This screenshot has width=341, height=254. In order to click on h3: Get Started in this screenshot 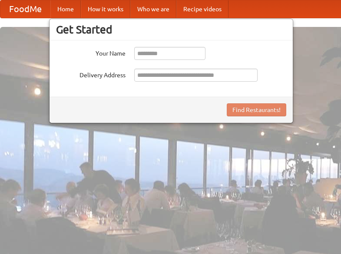, I will do `click(171, 30)`.